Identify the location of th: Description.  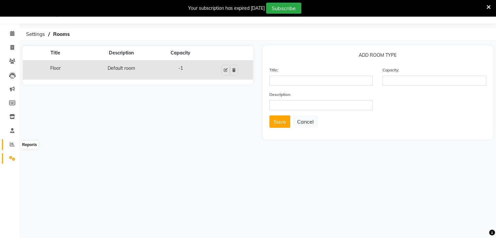
(121, 53).